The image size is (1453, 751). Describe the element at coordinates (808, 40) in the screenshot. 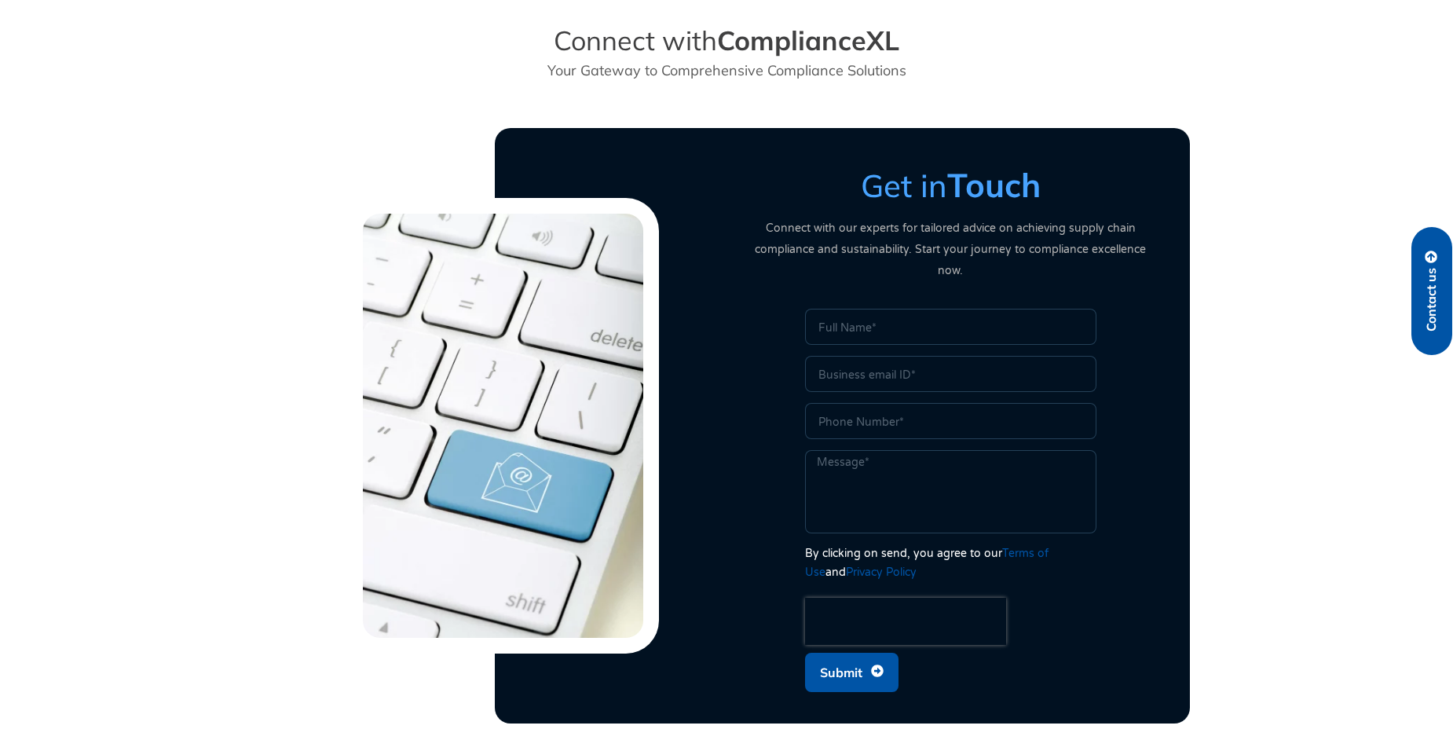

I see `strong: ComplianceXL` at that location.